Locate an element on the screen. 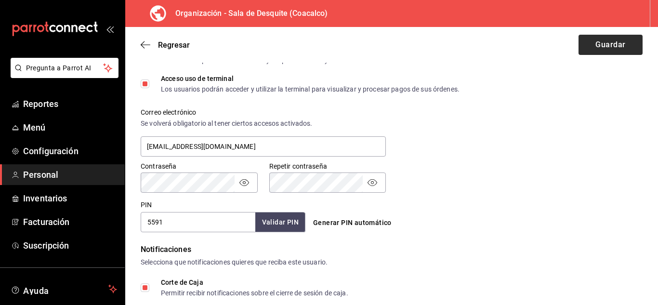 This screenshot has height=305, width=658. span: Facturación is located at coordinates (70, 222).